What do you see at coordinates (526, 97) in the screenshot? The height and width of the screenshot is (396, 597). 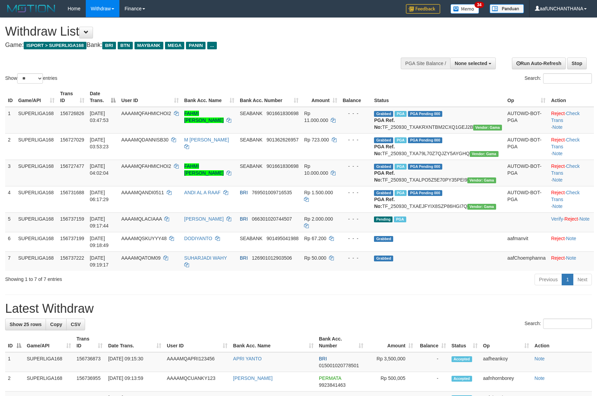 I see `th: Op: activate to sort column ascending` at bounding box center [526, 97].